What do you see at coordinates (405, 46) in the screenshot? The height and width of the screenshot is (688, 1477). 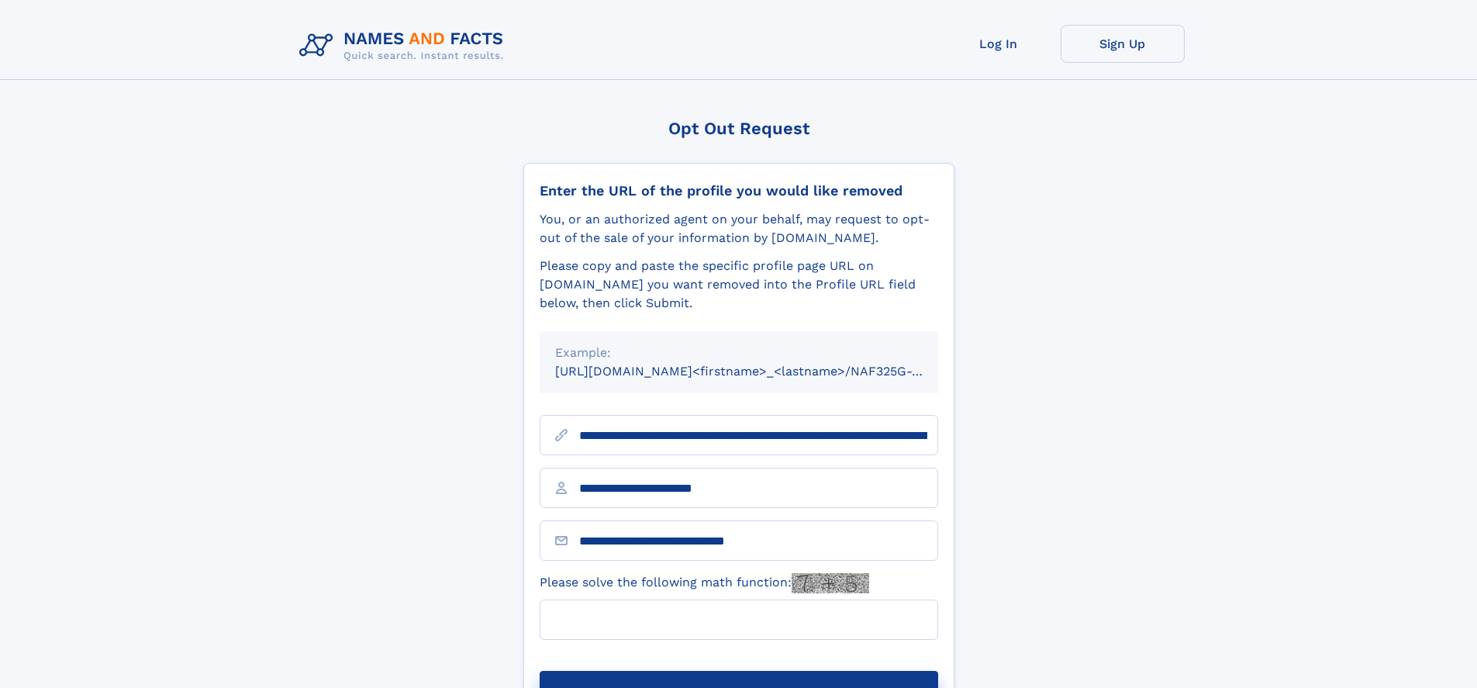 I see `img: Logo Names and Facts` at bounding box center [405, 46].